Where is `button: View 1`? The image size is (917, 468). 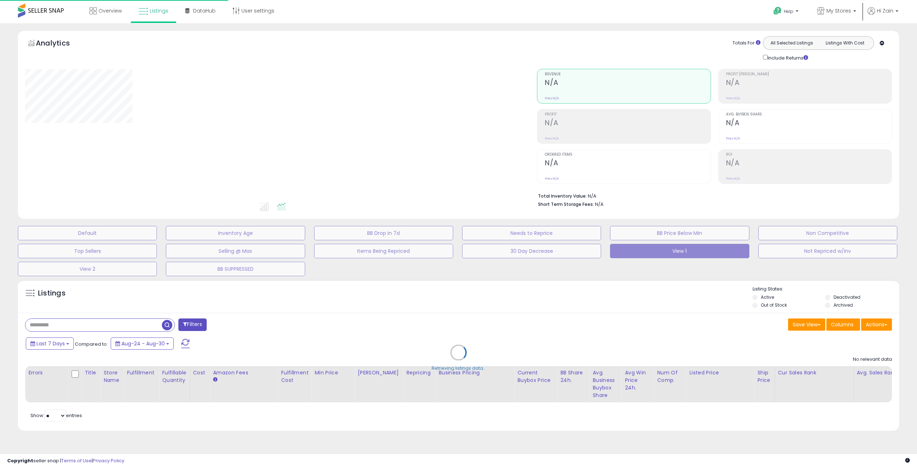
button: View 1 is located at coordinates (680, 251).